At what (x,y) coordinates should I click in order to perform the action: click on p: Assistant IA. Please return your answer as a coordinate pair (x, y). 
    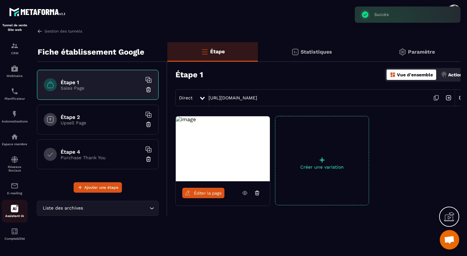
    Looking at the image, I should click on (15, 215).